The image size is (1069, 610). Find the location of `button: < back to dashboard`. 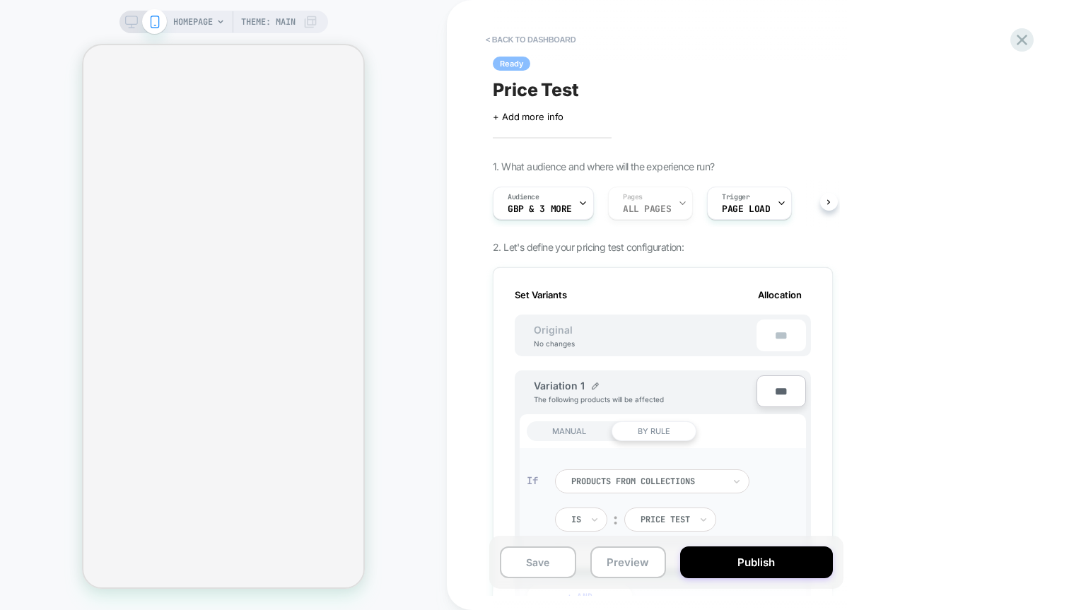

button: < back to dashboard is located at coordinates (530, 40).